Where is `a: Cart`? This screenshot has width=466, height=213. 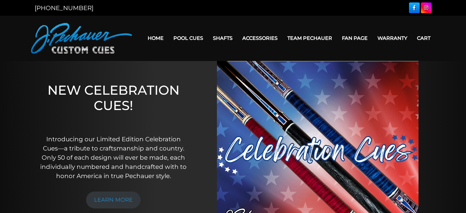
a: Cart is located at coordinates (424, 38).